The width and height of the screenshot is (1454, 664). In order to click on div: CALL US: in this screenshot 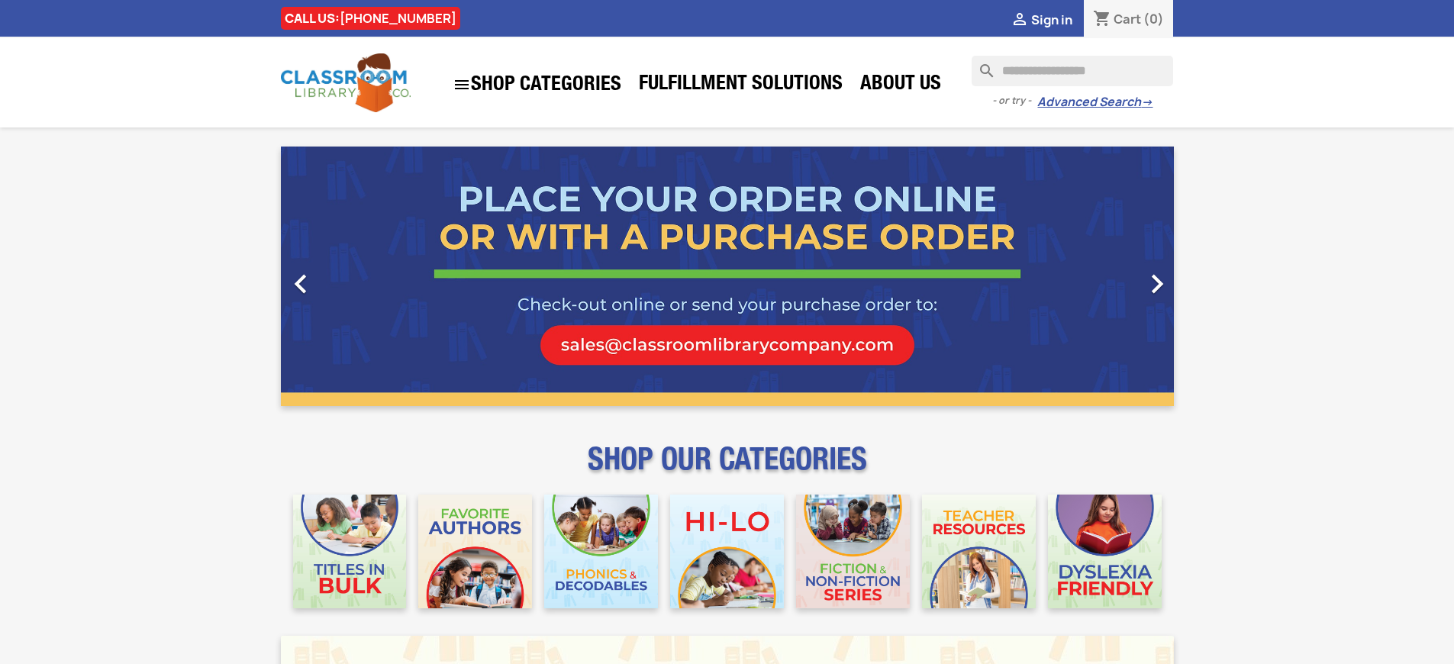, I will do `click(370, 18)`.